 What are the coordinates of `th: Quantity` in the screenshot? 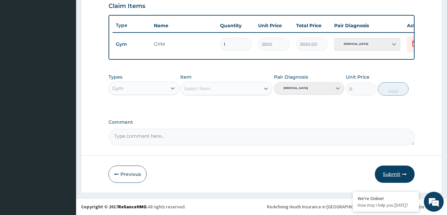 It's located at (236, 26).